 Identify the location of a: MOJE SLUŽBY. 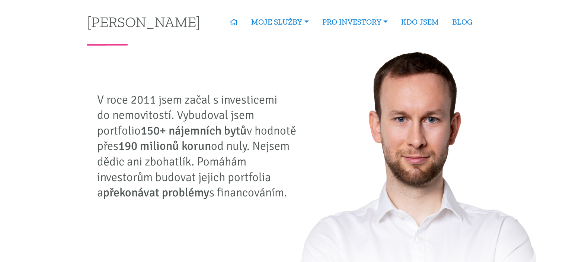
(280, 22).